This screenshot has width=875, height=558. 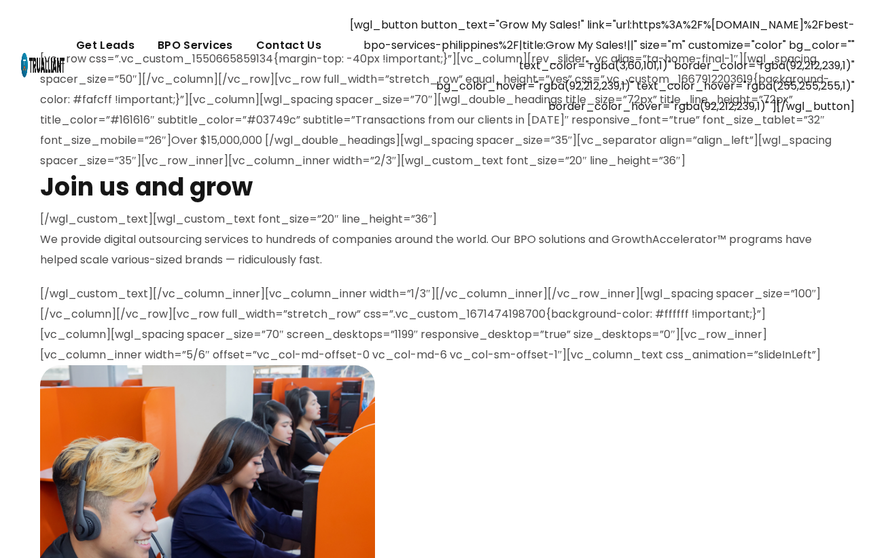 What do you see at coordinates (437, 250) in the screenshot?
I see `p: We provide digital outsourcing services to hundreds of companies around the world. Our BPO soluti...` at bounding box center [437, 250].